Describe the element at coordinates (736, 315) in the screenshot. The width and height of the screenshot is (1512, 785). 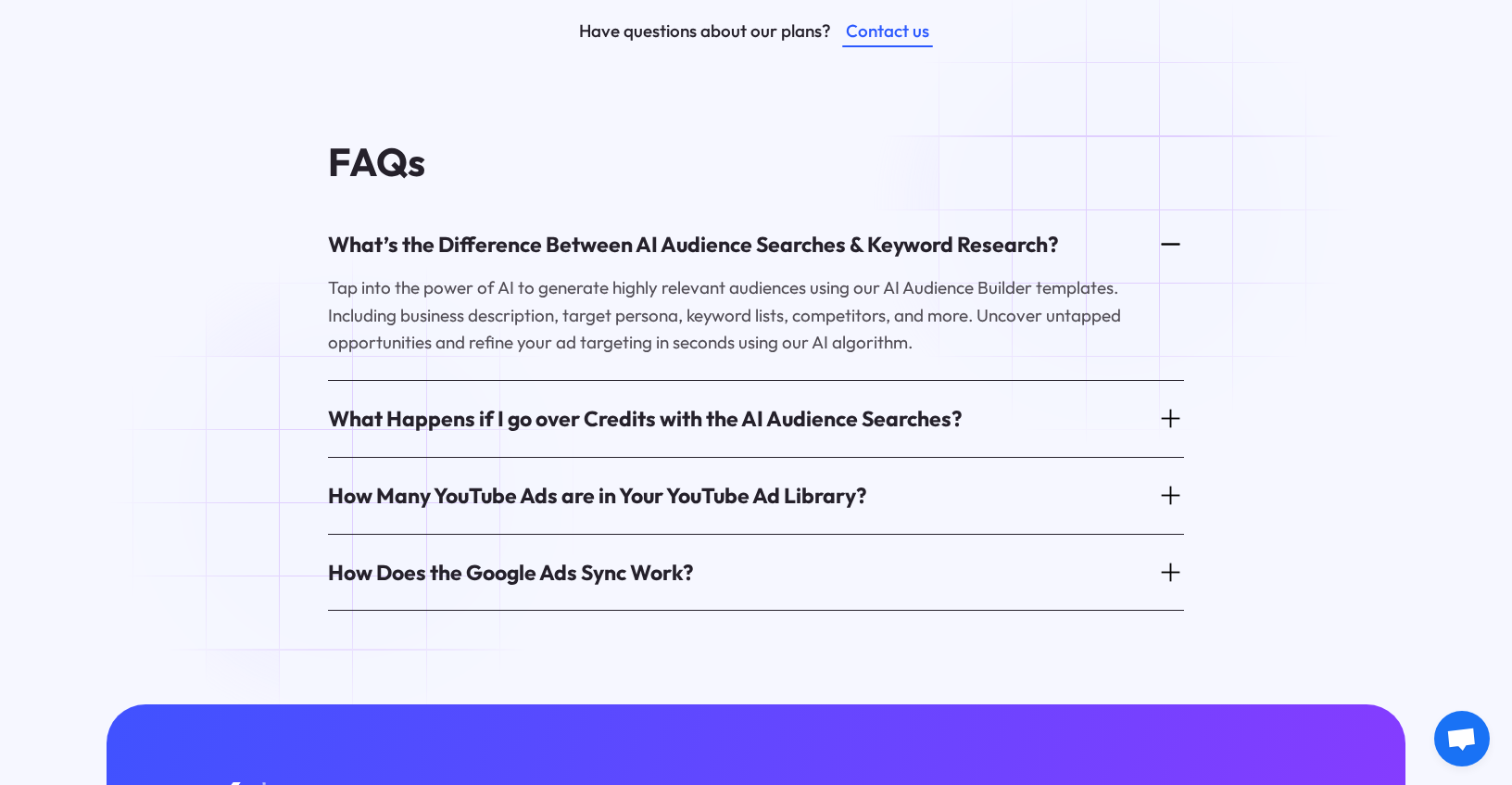
I see `p: Tap into the power of AI to generate highly relevant audiences using our AI Audience Builder temp...` at that location.